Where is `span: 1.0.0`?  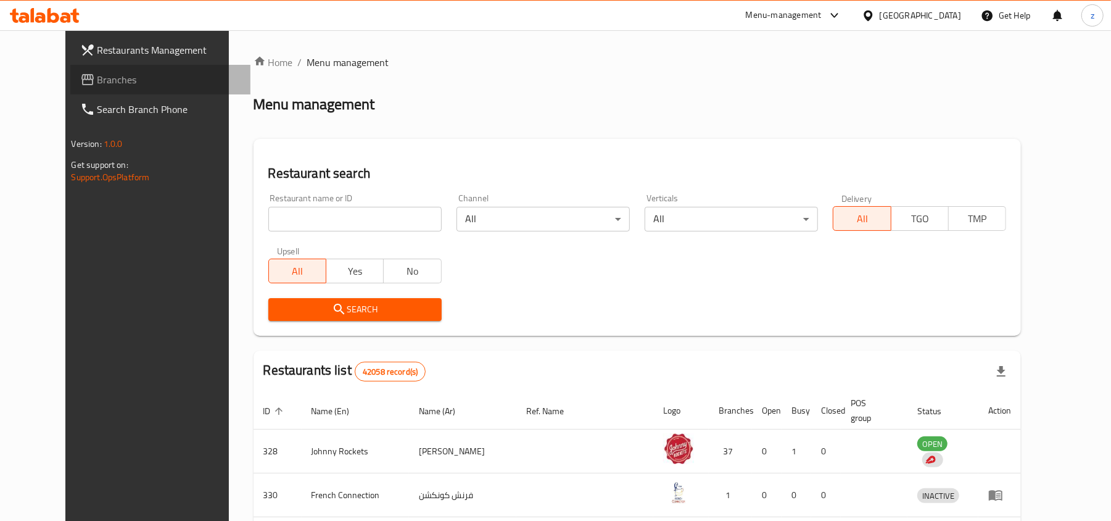
span: 1.0.0 is located at coordinates (113, 144).